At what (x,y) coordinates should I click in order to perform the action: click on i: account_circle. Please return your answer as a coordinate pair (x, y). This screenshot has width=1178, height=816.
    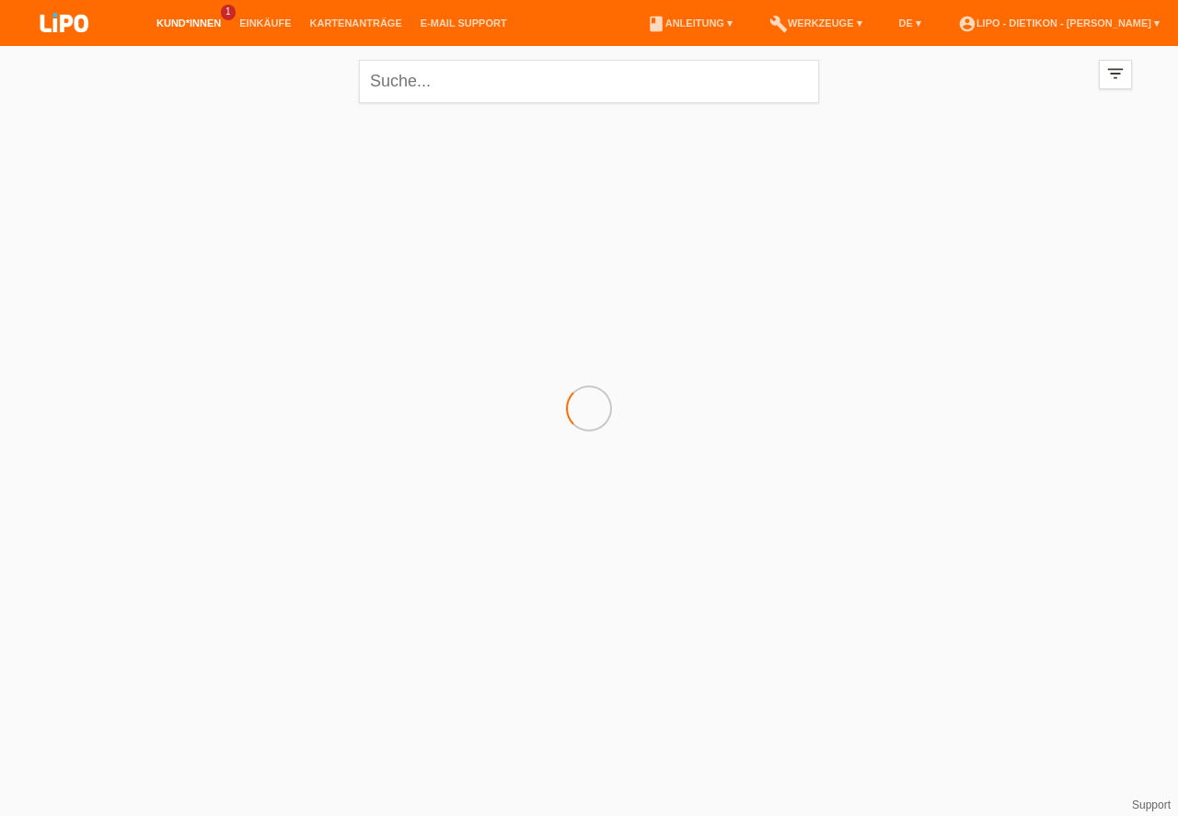
    Looking at the image, I should click on (967, 24).